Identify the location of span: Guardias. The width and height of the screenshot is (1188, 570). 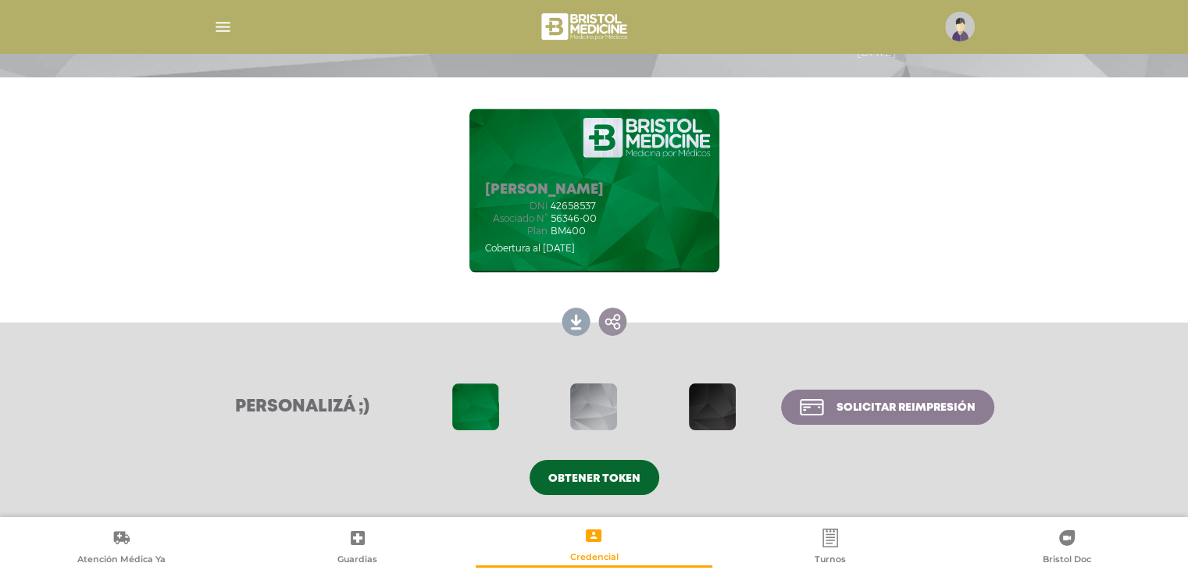
(357, 561).